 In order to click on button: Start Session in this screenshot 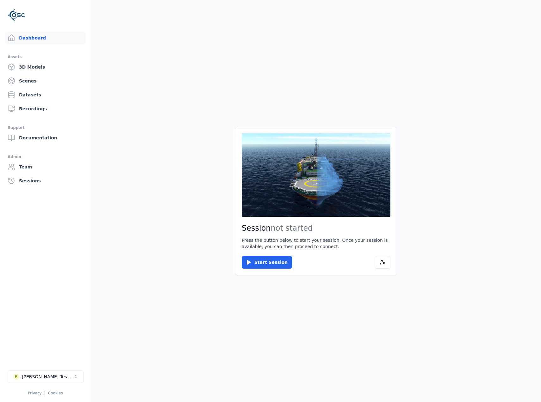, I will do `click(267, 262)`.